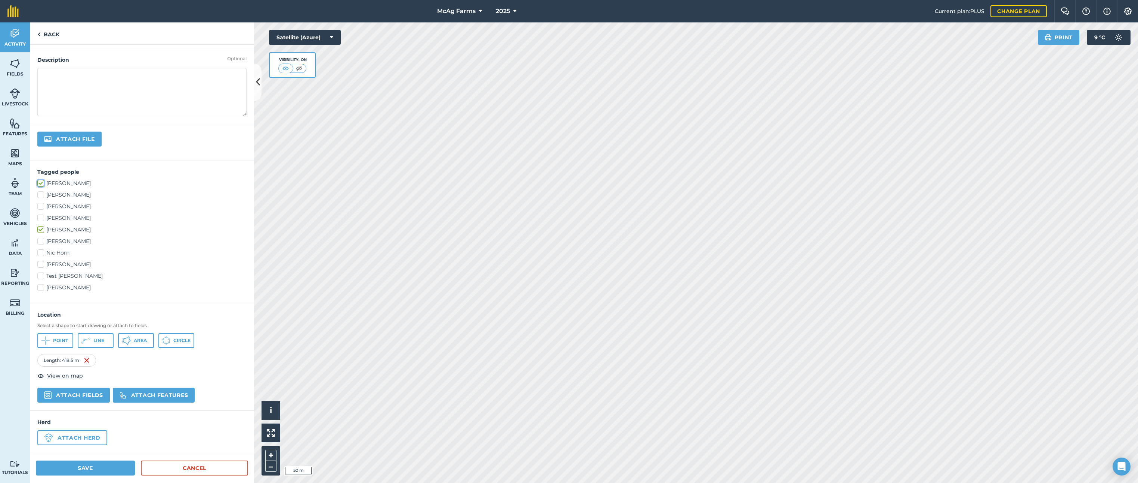  What do you see at coordinates (13, 11) in the screenshot?
I see `img: fieldmargin Logo` at bounding box center [13, 11].